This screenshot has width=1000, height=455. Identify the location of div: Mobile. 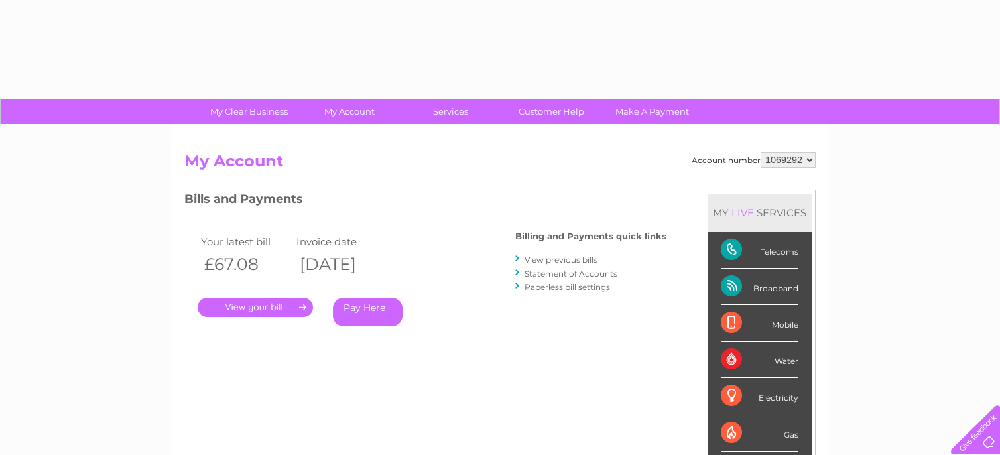
(759, 323).